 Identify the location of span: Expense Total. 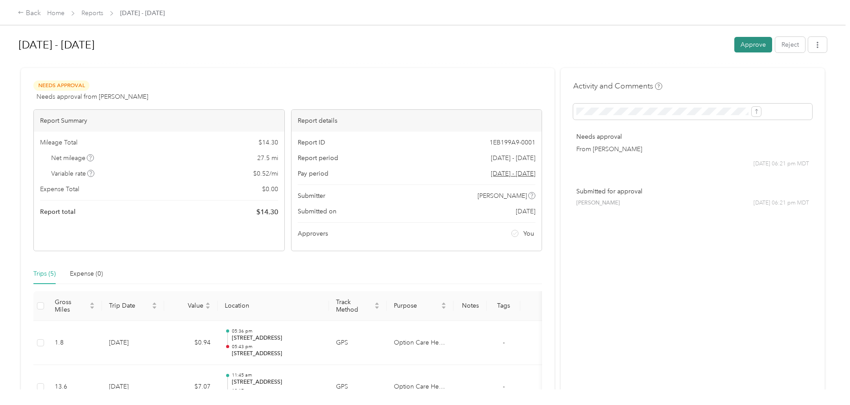
(60, 189).